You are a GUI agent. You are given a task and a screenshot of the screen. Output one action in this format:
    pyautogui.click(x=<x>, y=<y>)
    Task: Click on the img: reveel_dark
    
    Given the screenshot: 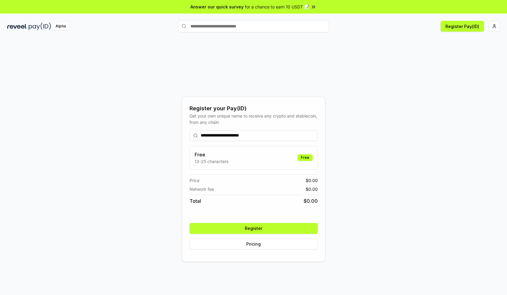 What is the action you would take?
    pyautogui.click(x=17, y=26)
    